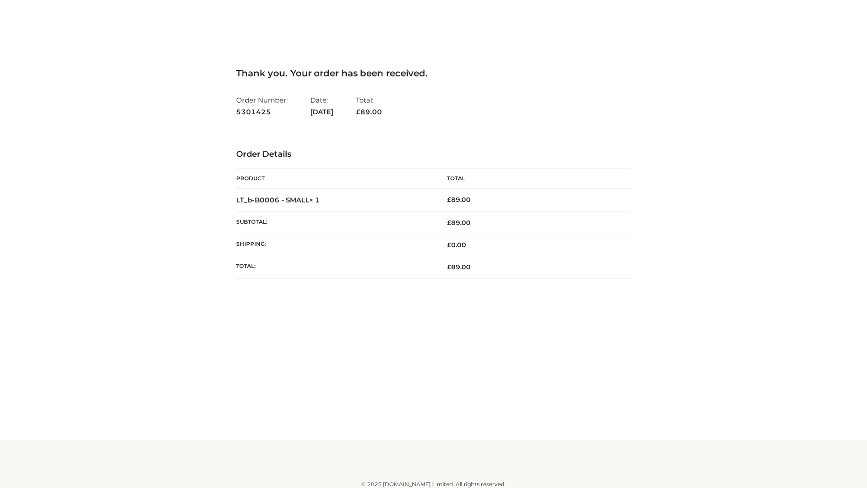  Describe the element at coordinates (457, 245) in the screenshot. I see `bdi: 0.00` at that location.